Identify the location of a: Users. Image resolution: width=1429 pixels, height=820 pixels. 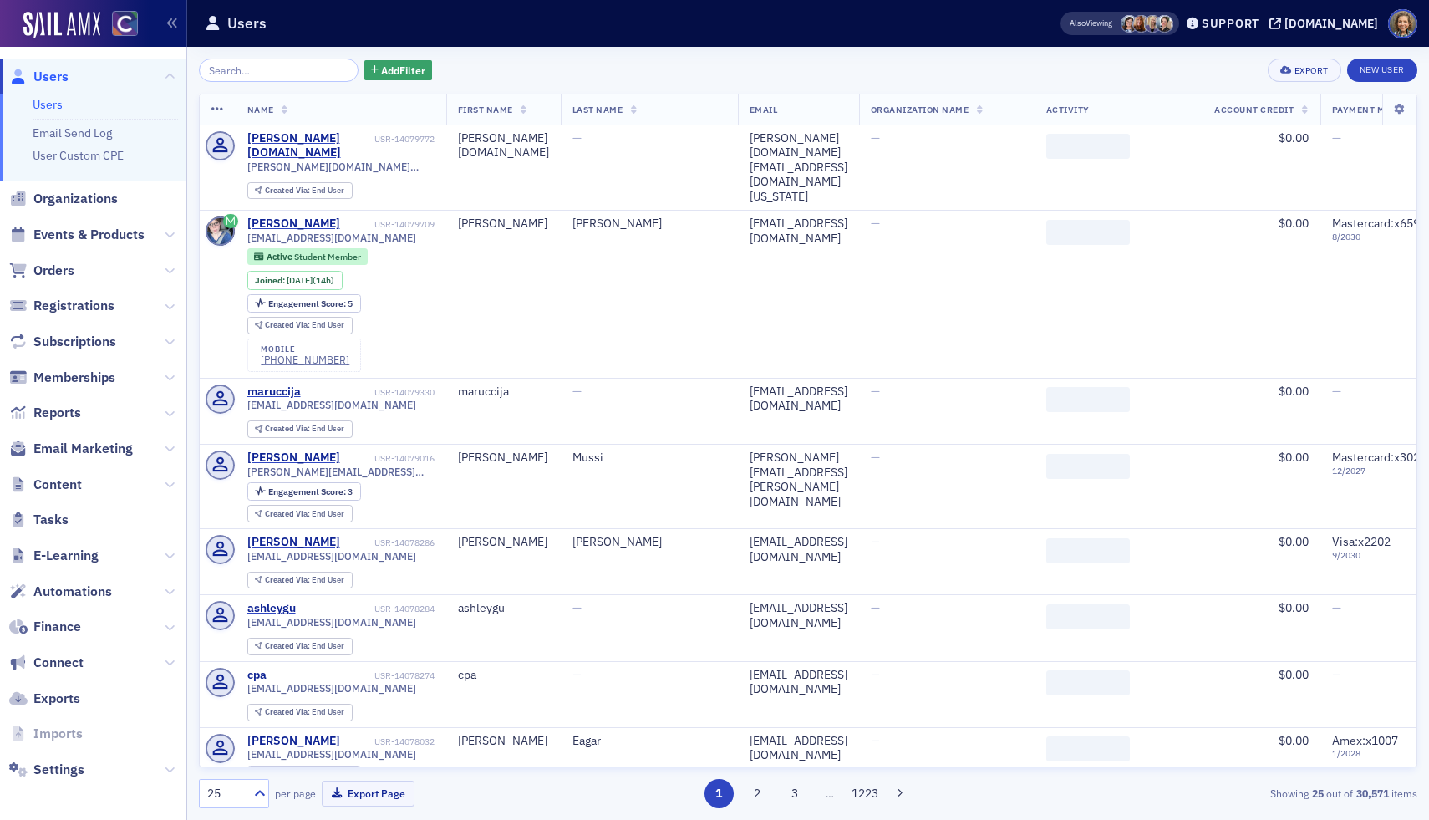
(38, 77).